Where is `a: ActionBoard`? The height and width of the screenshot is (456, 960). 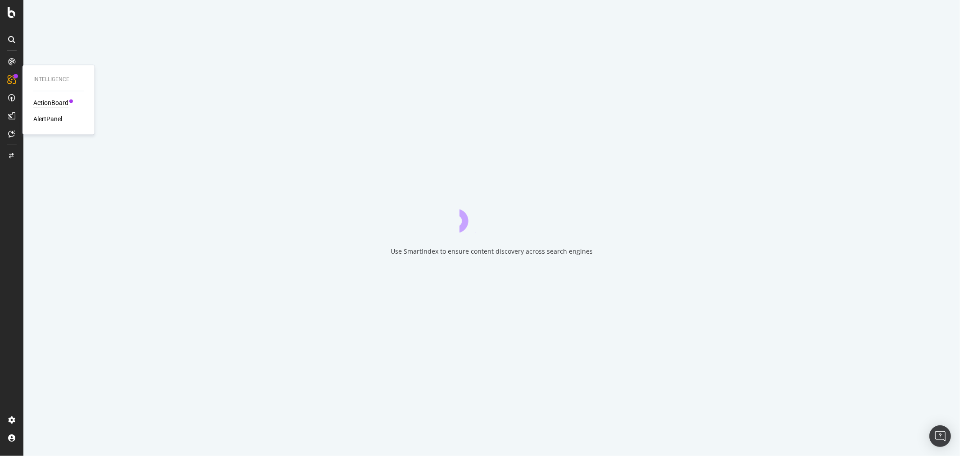
a: ActionBoard is located at coordinates (51, 103).